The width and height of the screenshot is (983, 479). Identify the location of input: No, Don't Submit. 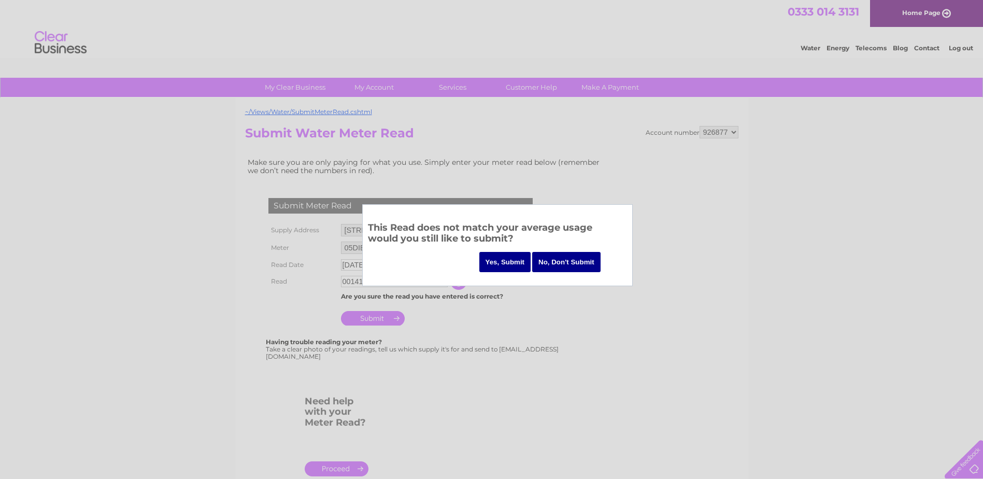
(567, 262).